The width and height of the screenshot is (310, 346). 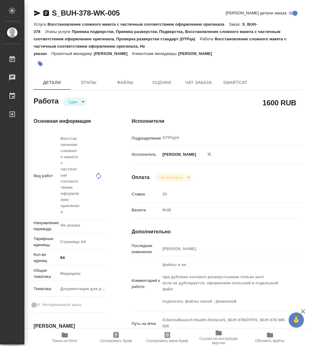 I want to click on p: Приемка подверстки, Приемка разверстки, Подверстка, Восстановление сложного макета с частичным со..., so click(x=157, y=35).